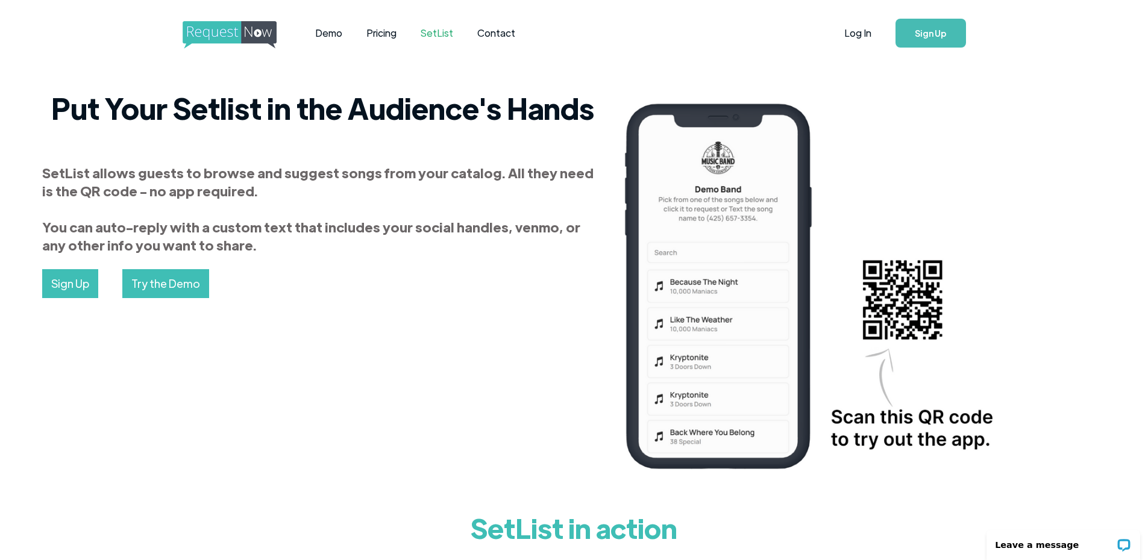 This screenshot has height=560, width=1148. I want to click on a: home, so click(228, 33).